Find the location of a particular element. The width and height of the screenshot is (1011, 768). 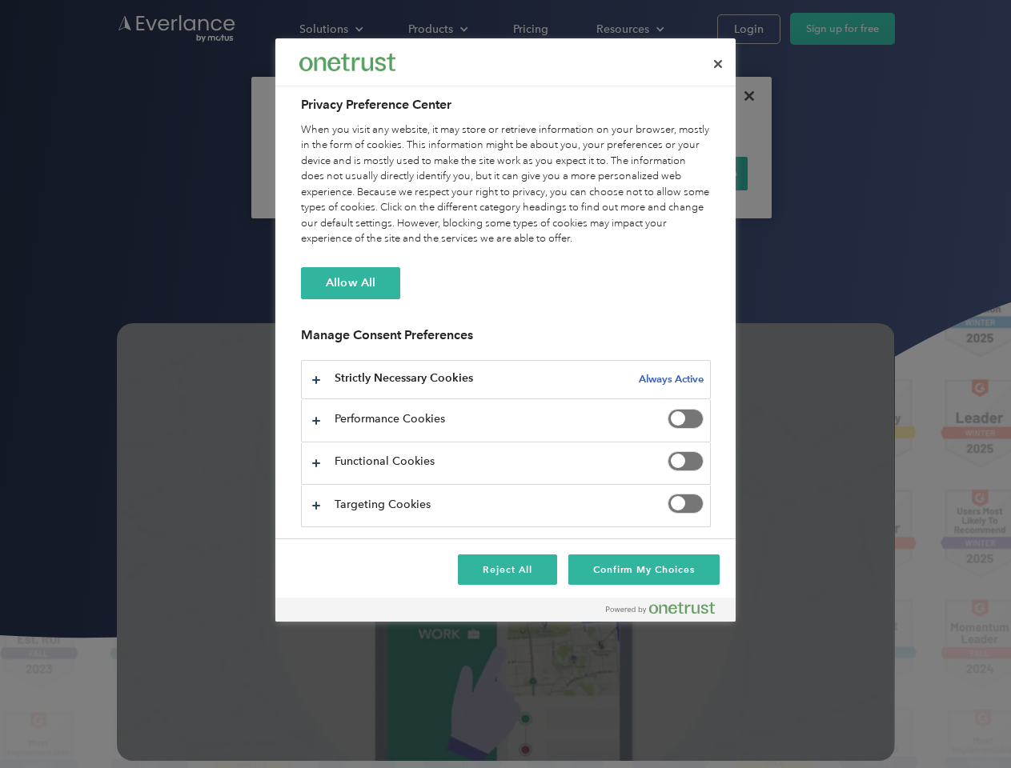

div: Preference center is located at coordinates (505, 330).